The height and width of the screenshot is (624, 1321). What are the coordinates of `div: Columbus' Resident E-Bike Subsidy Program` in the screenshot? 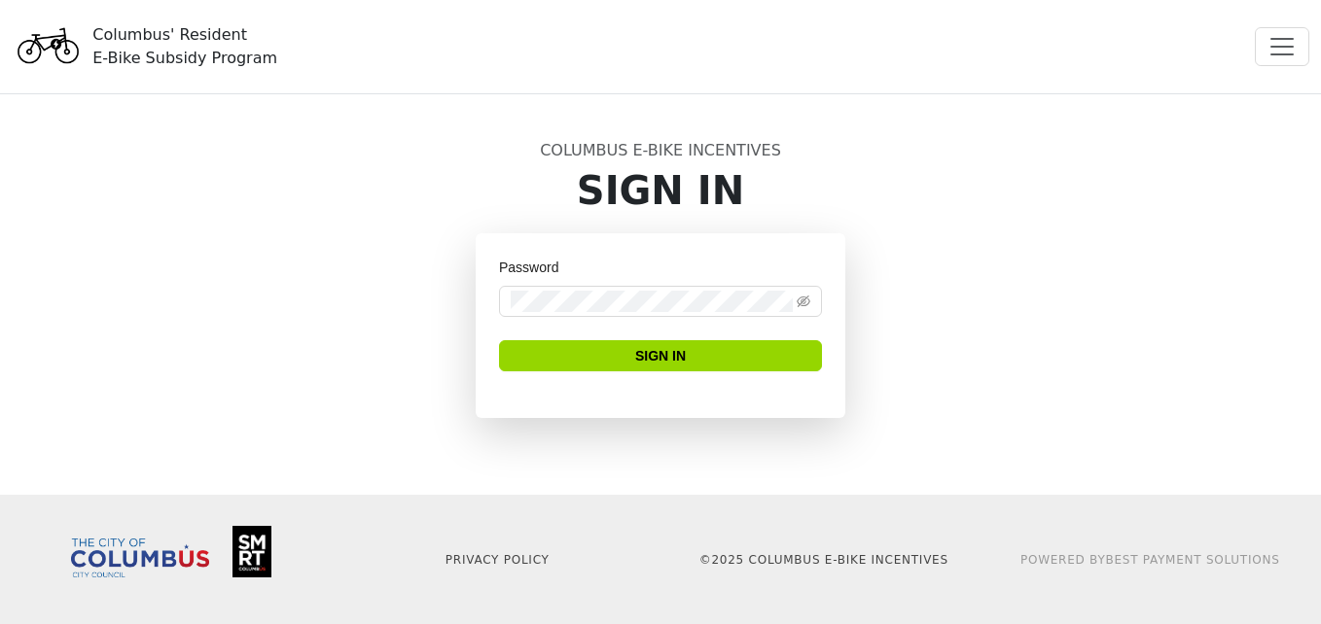 It's located at (185, 47).